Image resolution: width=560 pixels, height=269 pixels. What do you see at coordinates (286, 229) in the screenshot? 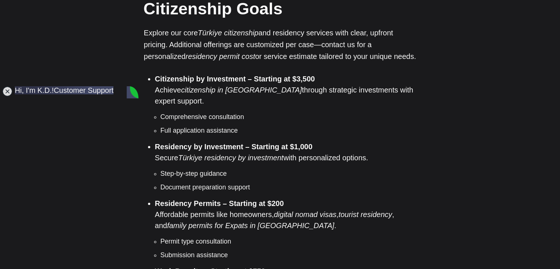
I see `li: Affordable permits like homeowners, , , and .` at bounding box center [286, 229].